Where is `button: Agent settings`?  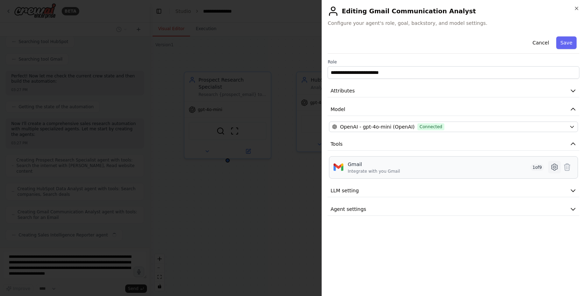
button: Agent settings is located at coordinates (453, 209).